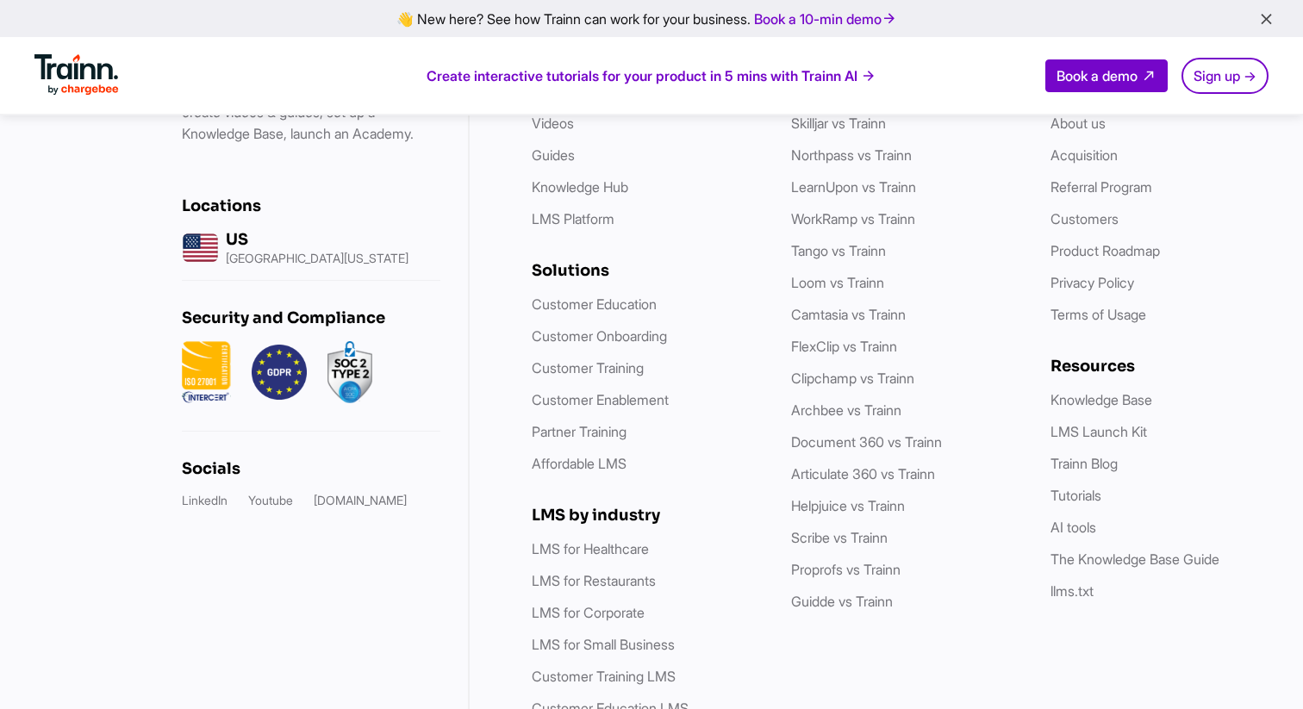  I want to click on div: Socials, so click(311, 469).